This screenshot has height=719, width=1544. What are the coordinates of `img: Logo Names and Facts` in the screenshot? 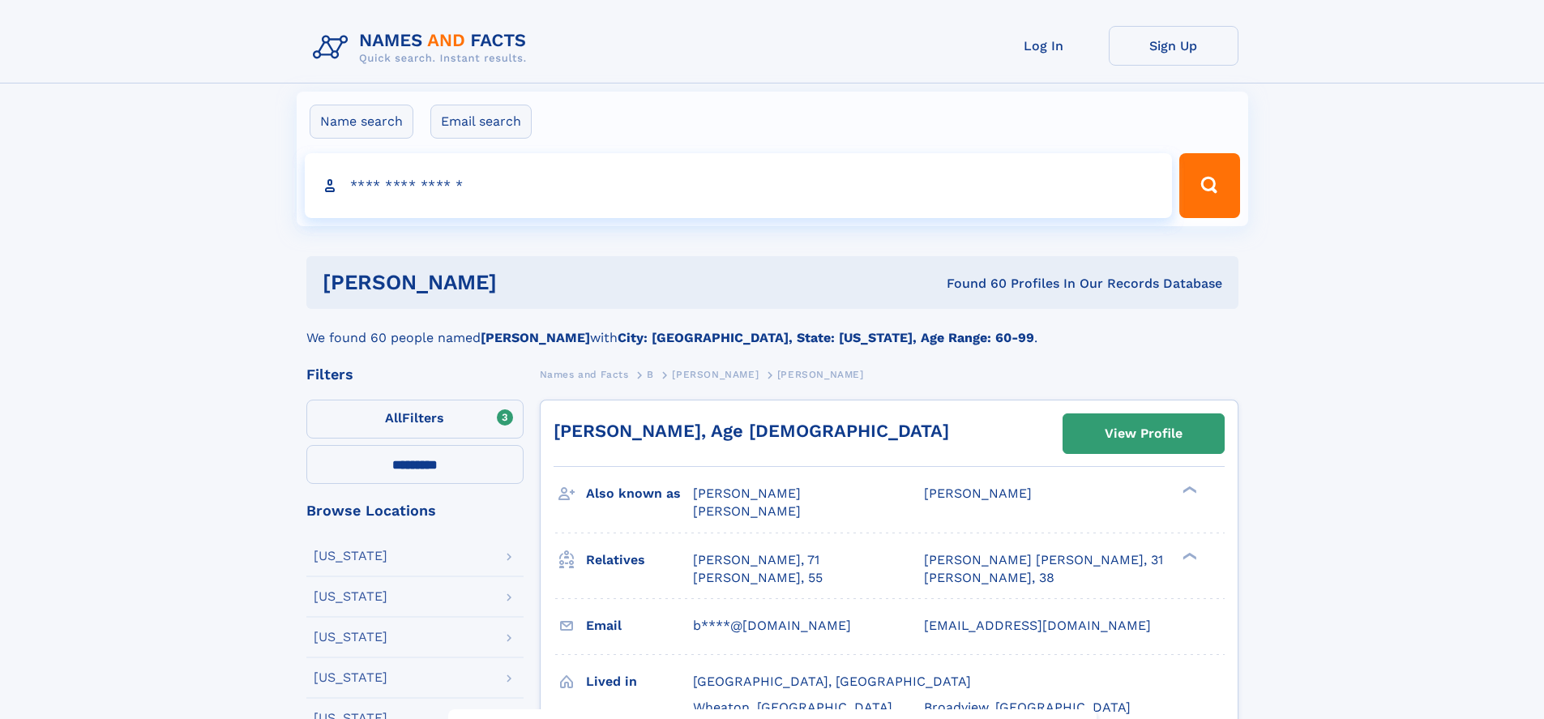 It's located at (423, 48).